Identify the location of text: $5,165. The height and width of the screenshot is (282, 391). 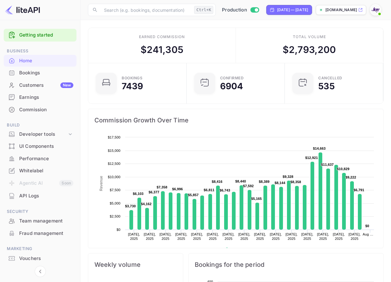
(256, 198).